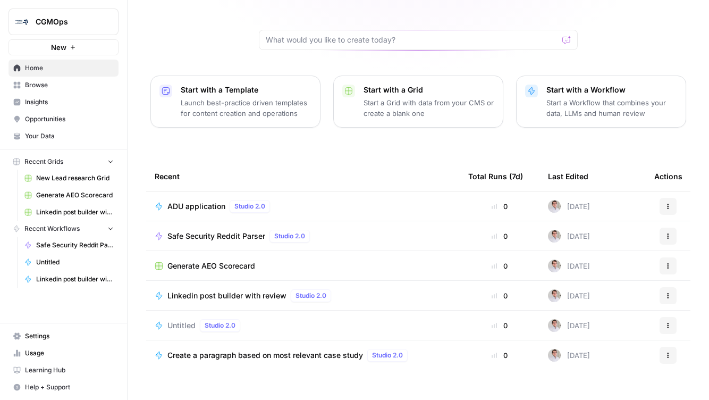  I want to click on button: Workspace: CGMOps, so click(63, 22).